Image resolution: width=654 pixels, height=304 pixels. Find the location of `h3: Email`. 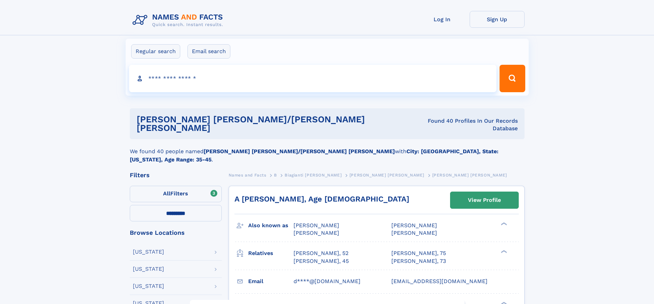

h3: Email is located at coordinates (271, 282).